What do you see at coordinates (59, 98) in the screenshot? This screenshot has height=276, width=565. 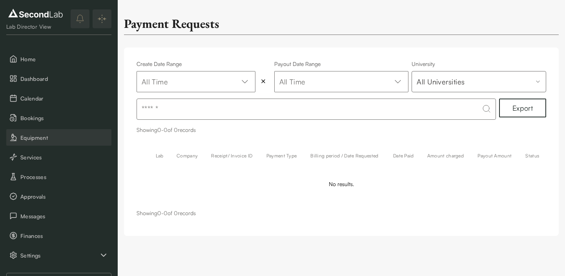 I see `button: Calendar` at bounding box center [59, 98].